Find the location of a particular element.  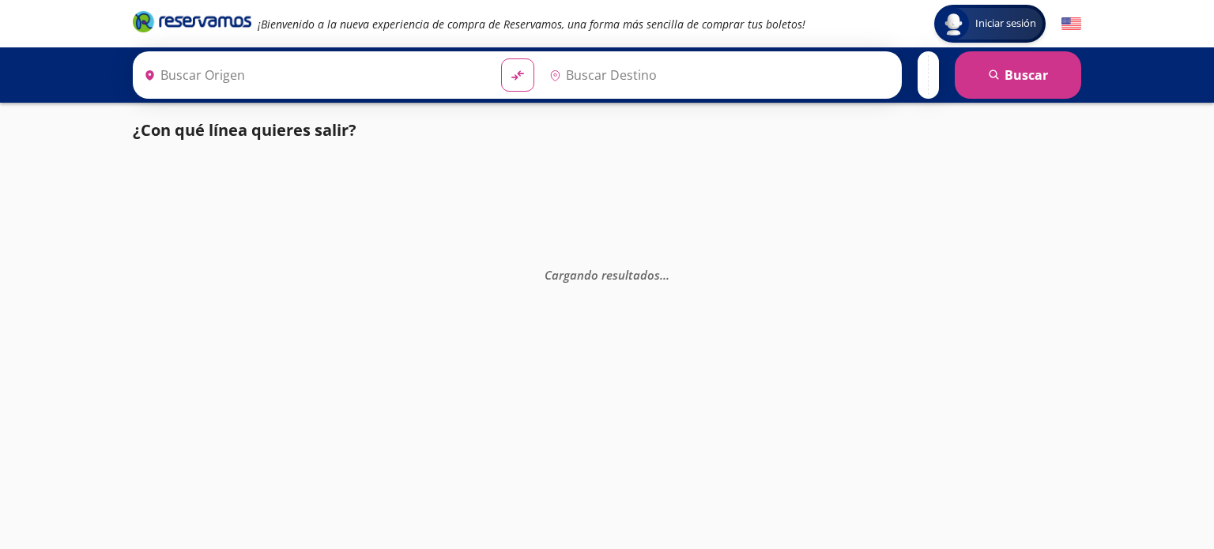

input: Buscar Origen is located at coordinates (313, 75).